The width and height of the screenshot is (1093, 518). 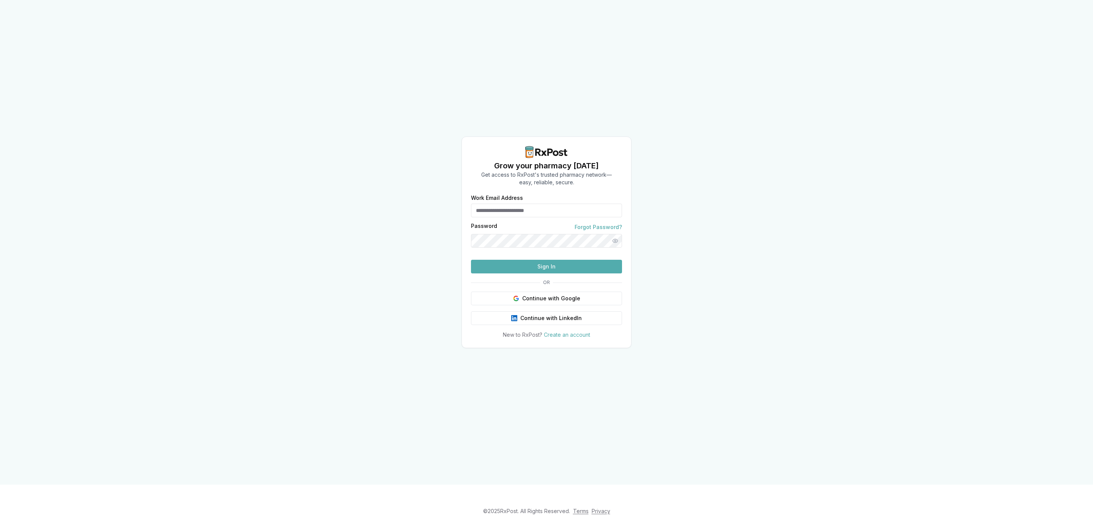 I want to click on label: Password, so click(x=484, y=227).